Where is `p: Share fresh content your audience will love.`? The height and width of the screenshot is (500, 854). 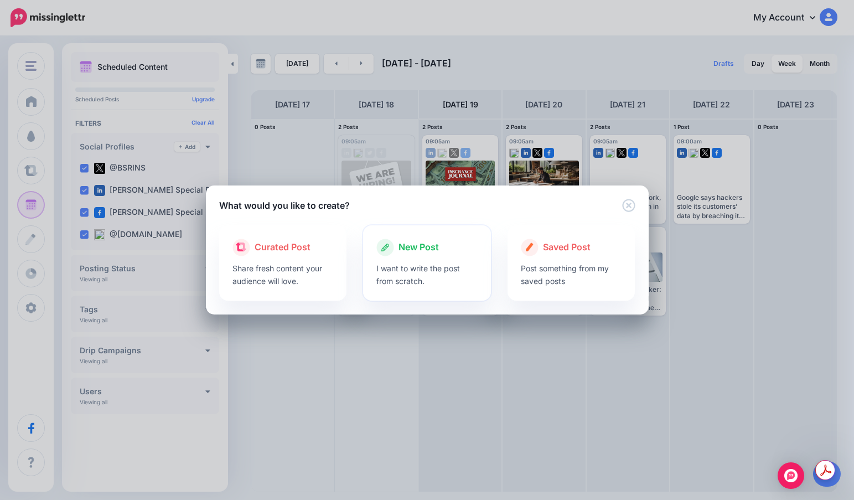 p: Share fresh content your audience will love. is located at coordinates (283, 274).